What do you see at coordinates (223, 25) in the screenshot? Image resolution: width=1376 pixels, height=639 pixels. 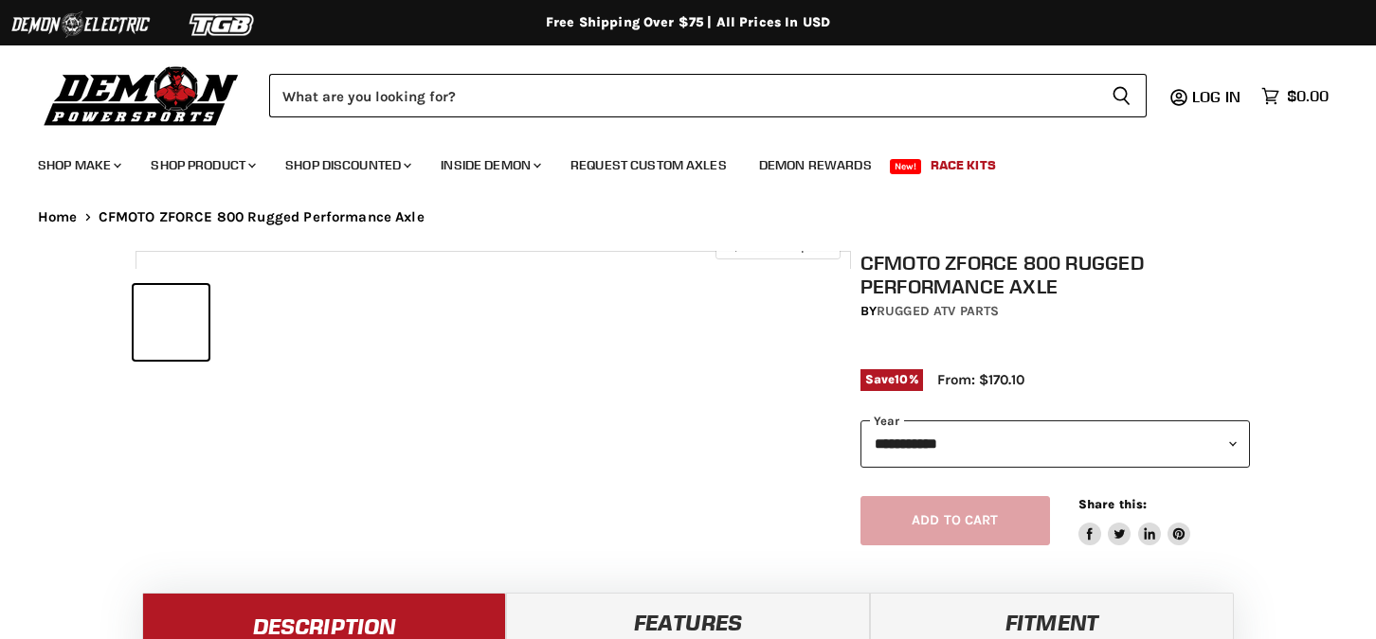 I see `img: TGB Logo 2` at bounding box center [223, 25].